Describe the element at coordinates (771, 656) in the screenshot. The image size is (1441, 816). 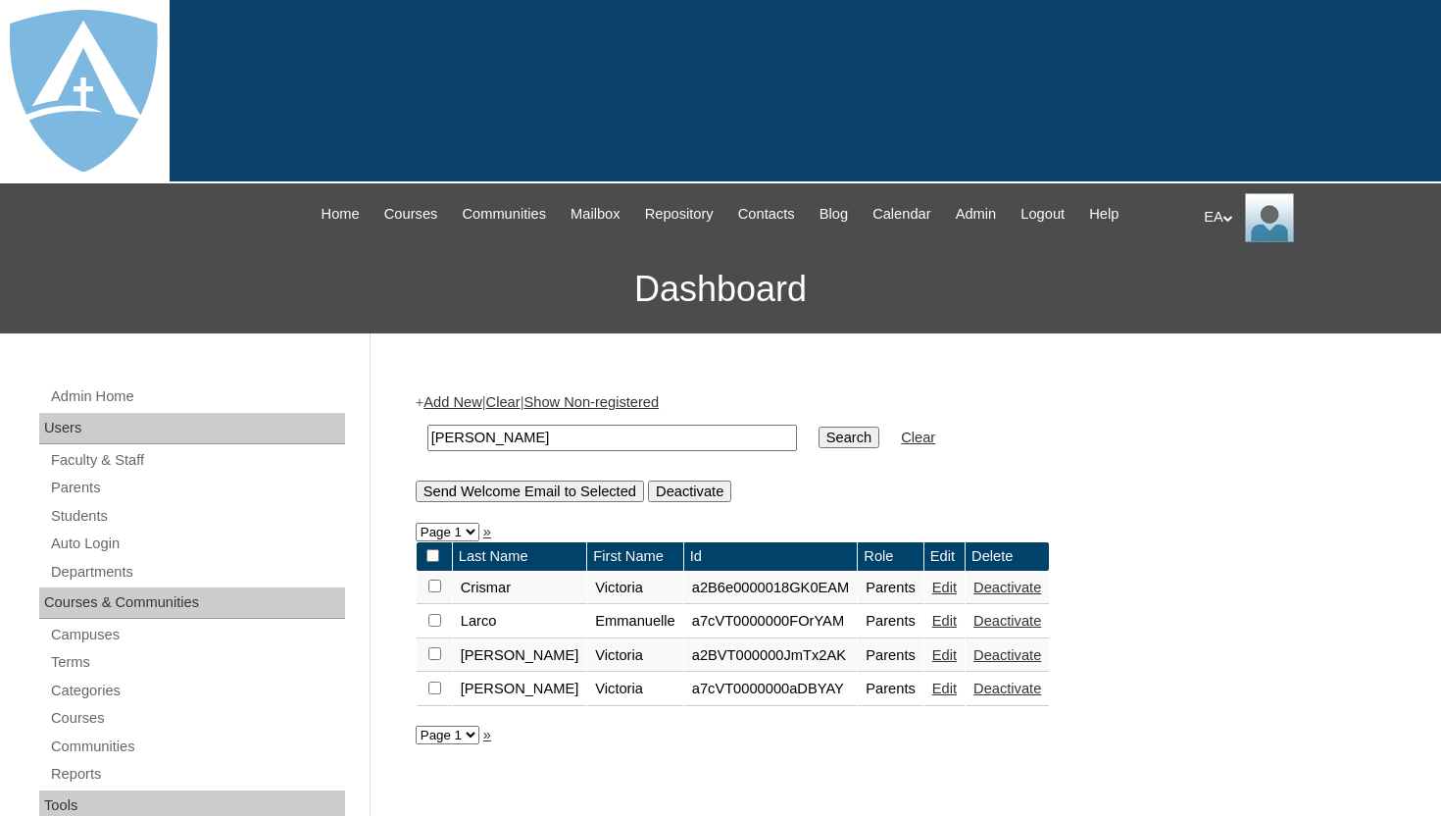
I see `td: a2BVT000000JmTx2AK` at that location.